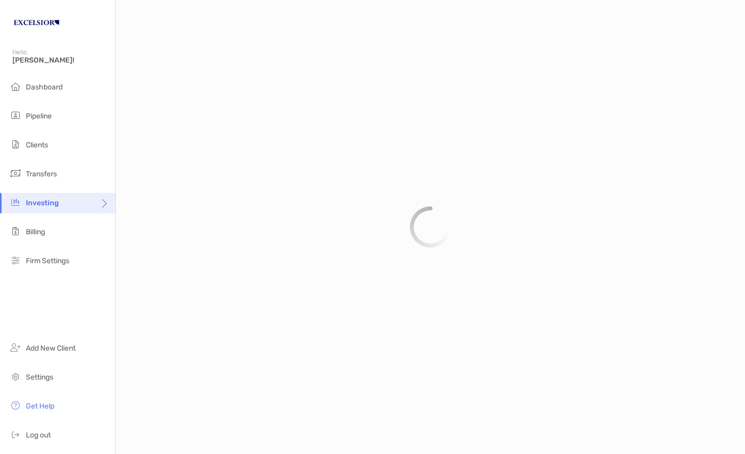 This screenshot has height=454, width=745. I want to click on span: Firm Settings, so click(48, 261).